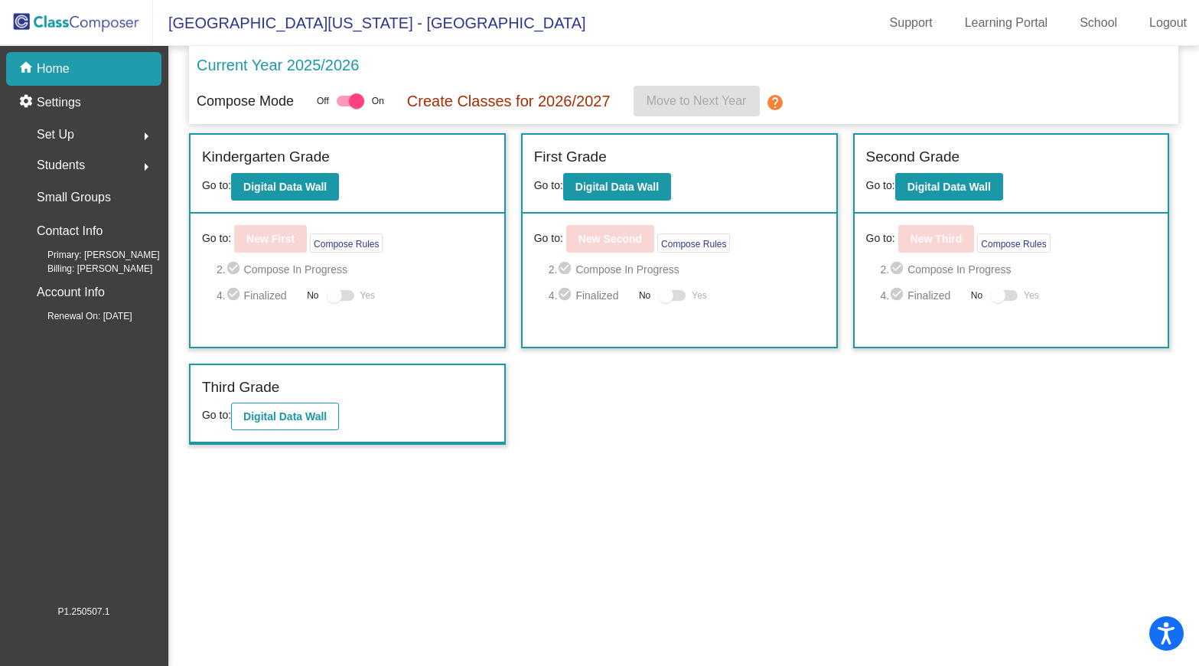 This screenshot has width=1199, height=666. Describe the element at coordinates (28, 69) in the screenshot. I see `mat-icon: home` at that location.